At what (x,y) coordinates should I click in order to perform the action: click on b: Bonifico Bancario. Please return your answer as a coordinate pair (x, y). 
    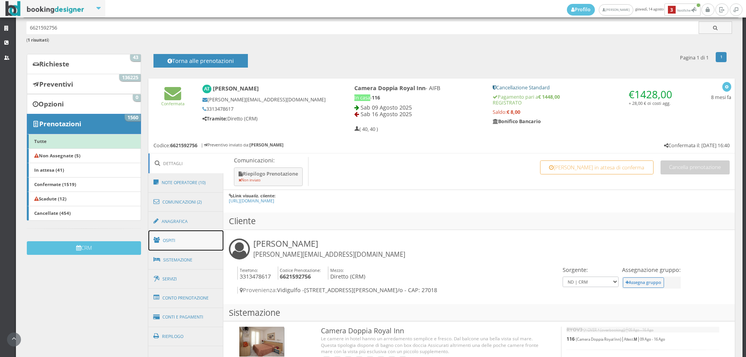
    Looking at the image, I should click on (516, 121).